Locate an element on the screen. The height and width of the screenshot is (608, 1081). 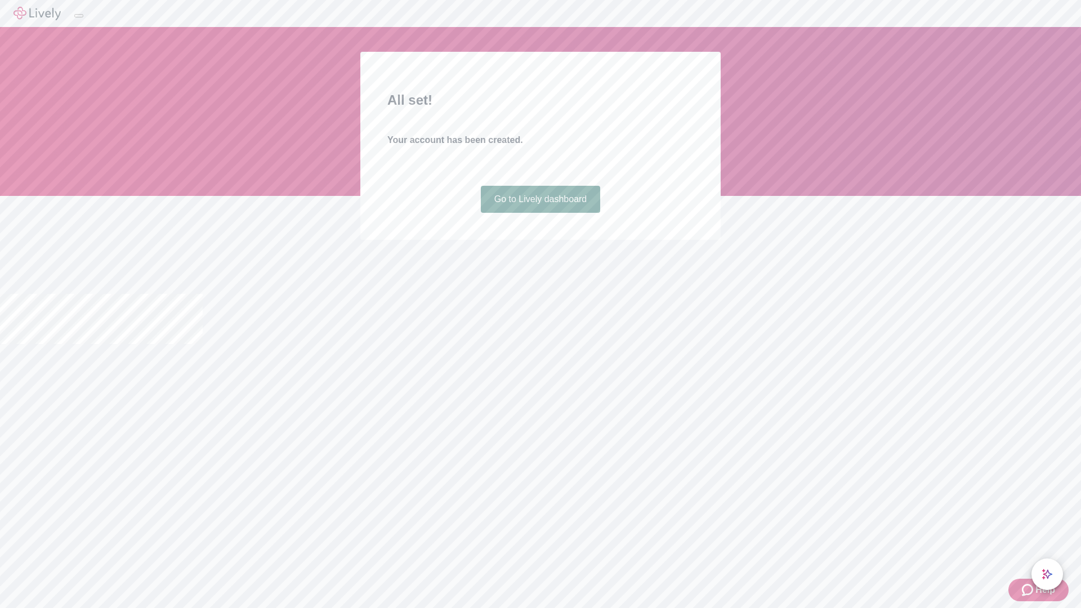
svg: Zendesk support icon is located at coordinates (1029, 590).